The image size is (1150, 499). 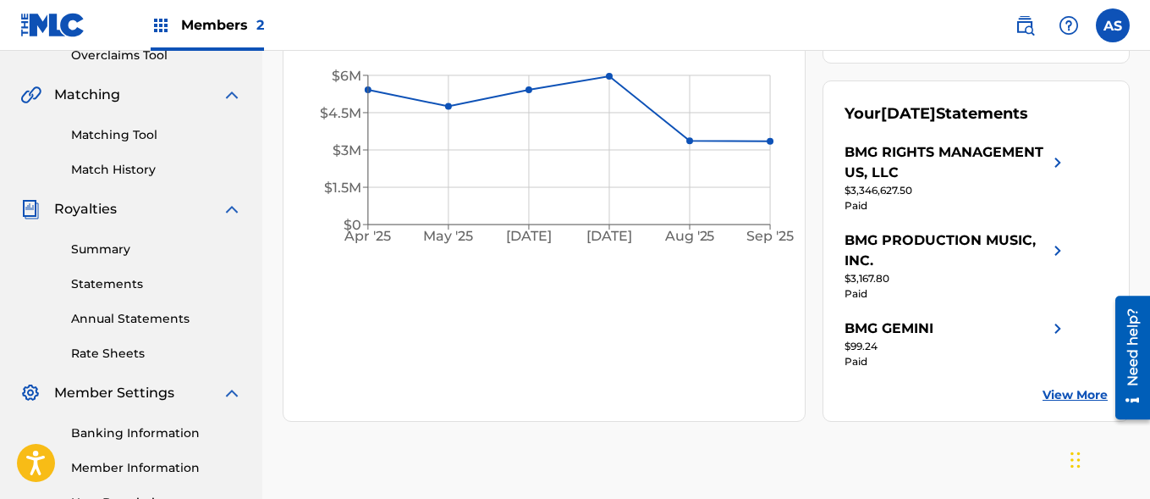 What do you see at coordinates (946, 163) in the screenshot?
I see `div: BMG RIGHTS MANAGEMENT US, LLC` at bounding box center [946, 163].